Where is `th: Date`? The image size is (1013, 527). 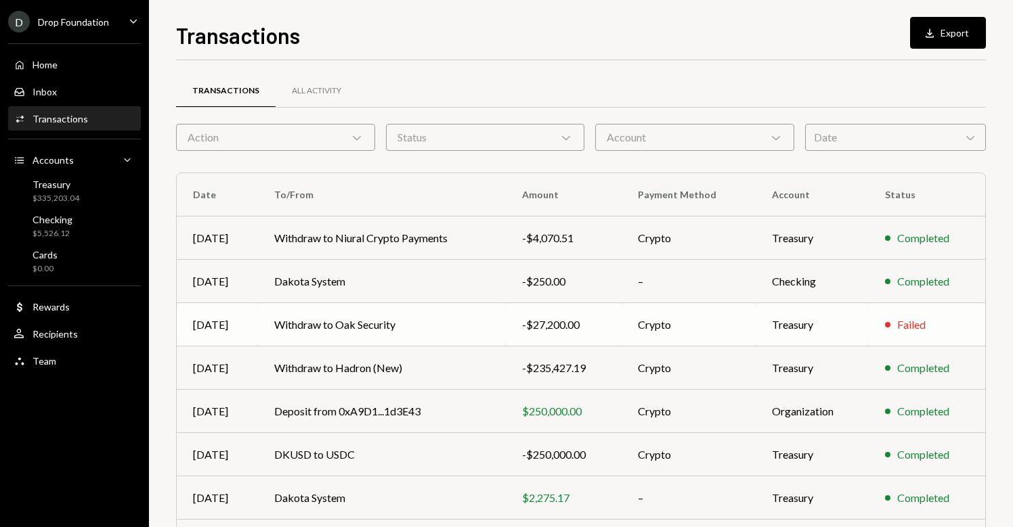
th: Date is located at coordinates (217, 195).